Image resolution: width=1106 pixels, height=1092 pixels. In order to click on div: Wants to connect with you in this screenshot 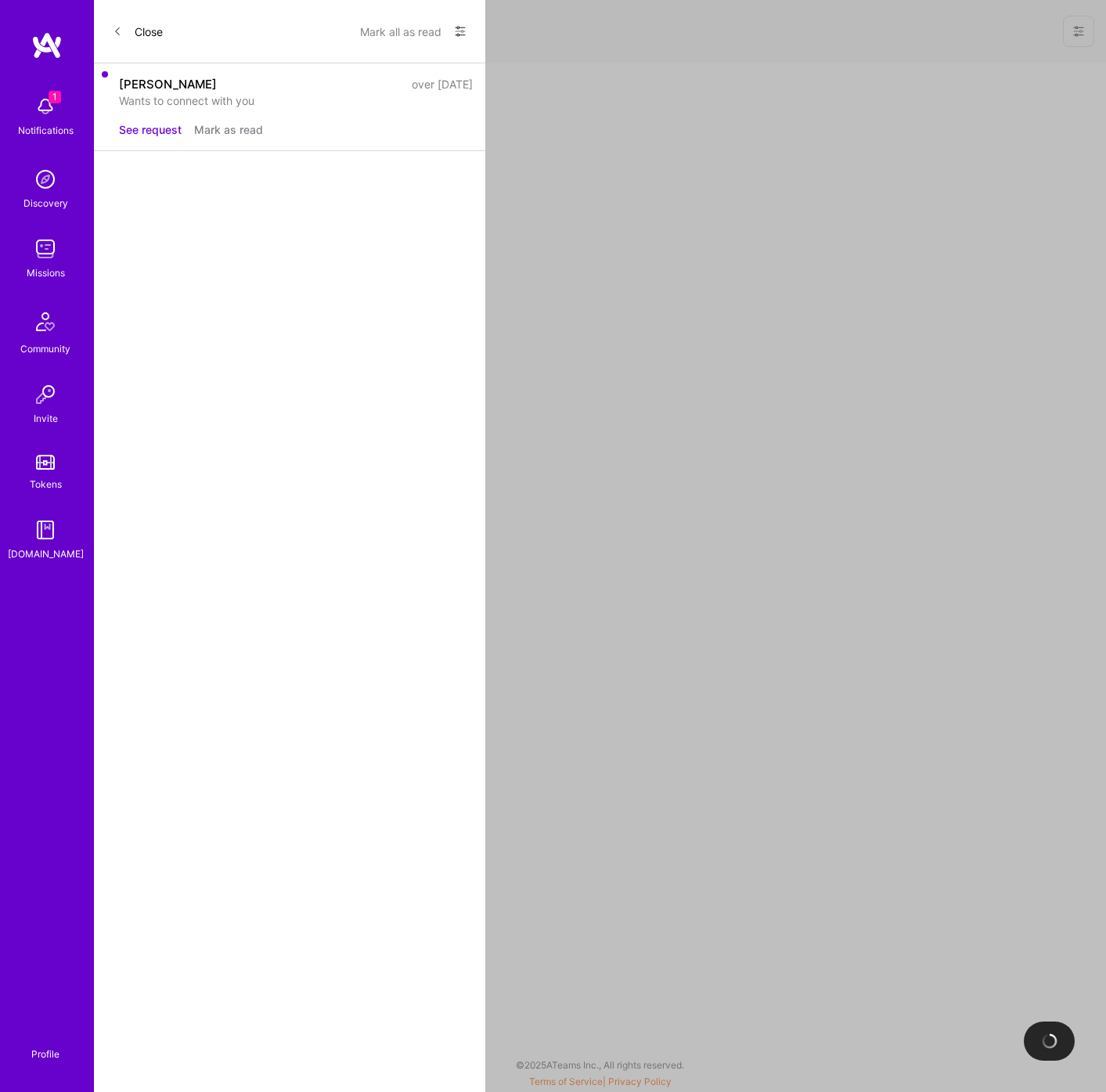, I will do `click(296, 101)`.